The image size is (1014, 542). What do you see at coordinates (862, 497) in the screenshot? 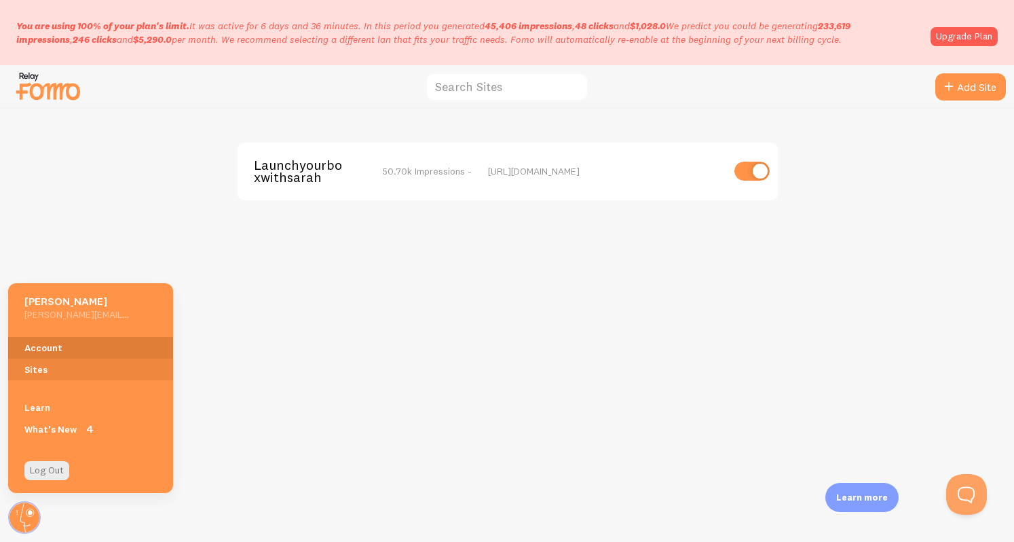
I see `p: Learn more` at bounding box center [862, 497].